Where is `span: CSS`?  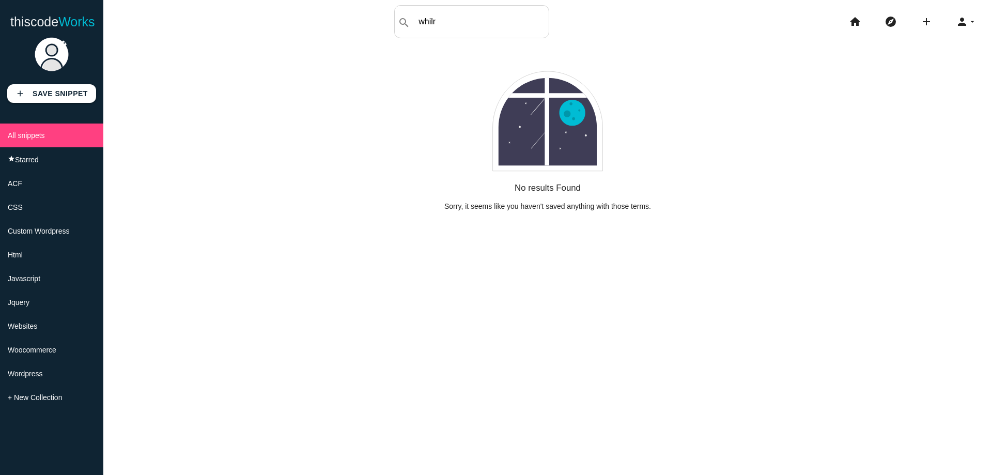
span: CSS is located at coordinates (15, 207).